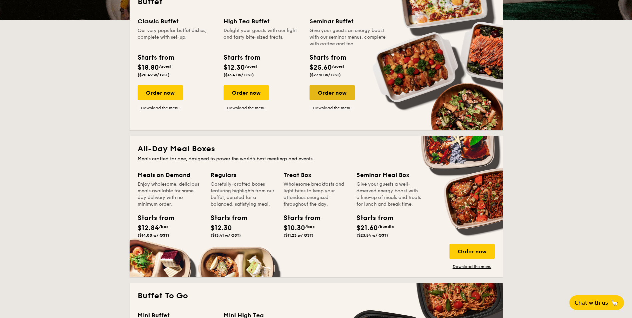  Describe the element at coordinates (372, 235) in the screenshot. I see `span: ($23.54 w/ GST)` at that location.